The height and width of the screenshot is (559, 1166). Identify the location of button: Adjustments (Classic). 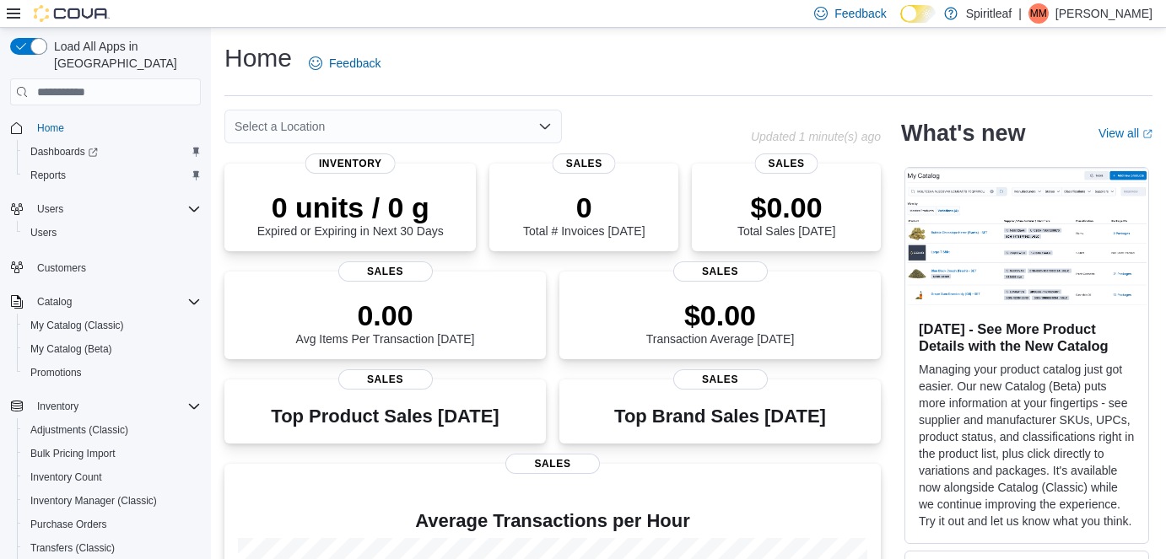
(112, 430).